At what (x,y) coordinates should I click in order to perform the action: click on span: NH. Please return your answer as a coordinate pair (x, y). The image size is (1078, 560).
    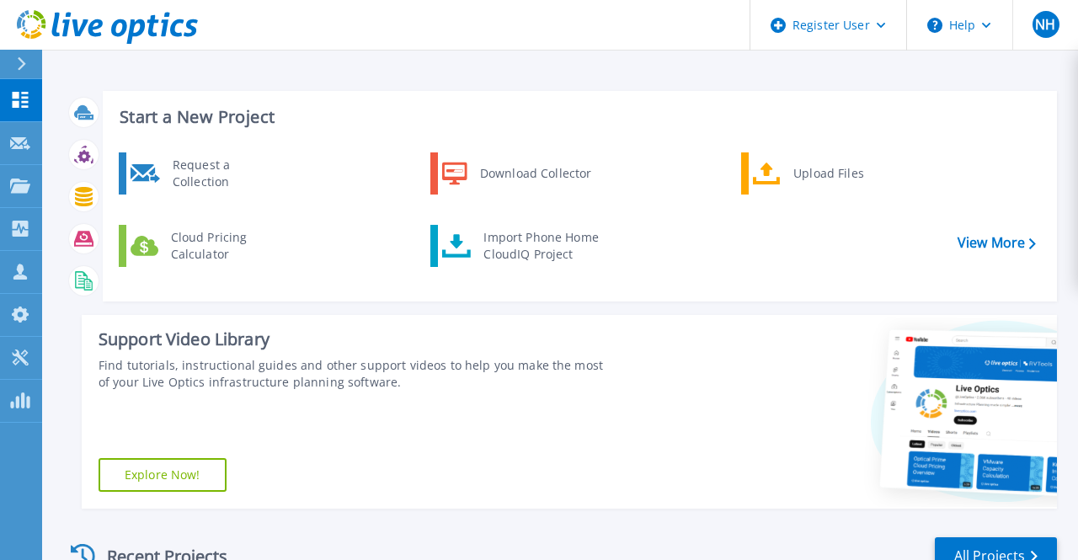
    Looking at the image, I should click on (1045, 24).